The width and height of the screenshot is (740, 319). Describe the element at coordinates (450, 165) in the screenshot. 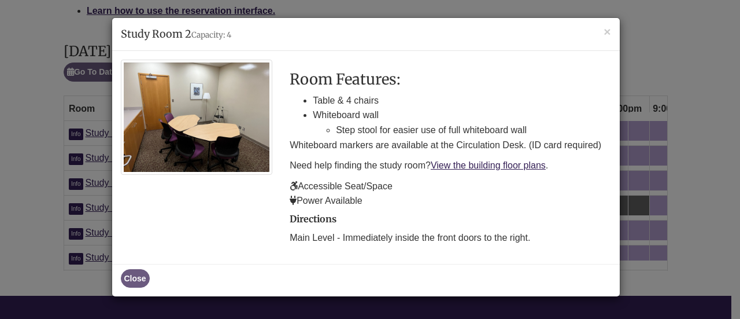

I see `p: Need help finding the study room? .` at that location.